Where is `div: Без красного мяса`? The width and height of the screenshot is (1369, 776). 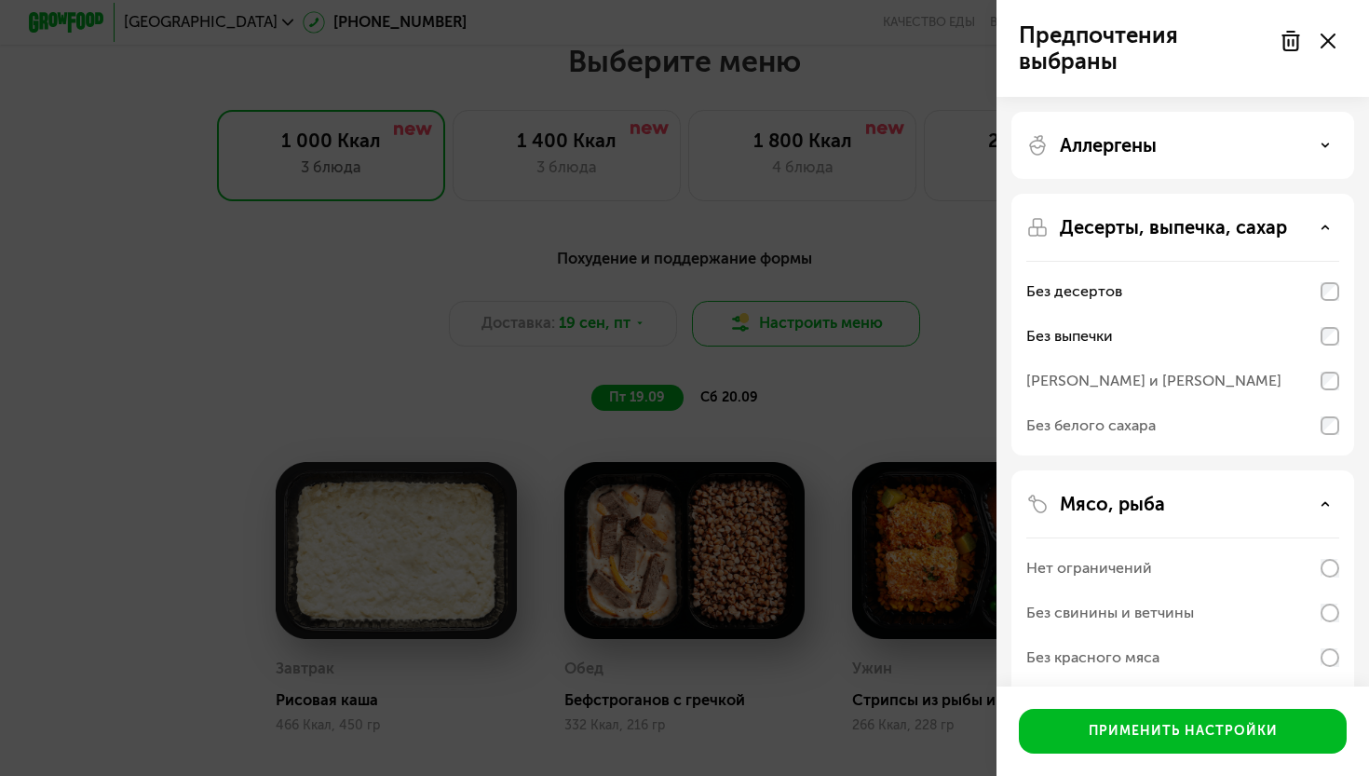
div: Без красного мяса is located at coordinates (1092, 657).